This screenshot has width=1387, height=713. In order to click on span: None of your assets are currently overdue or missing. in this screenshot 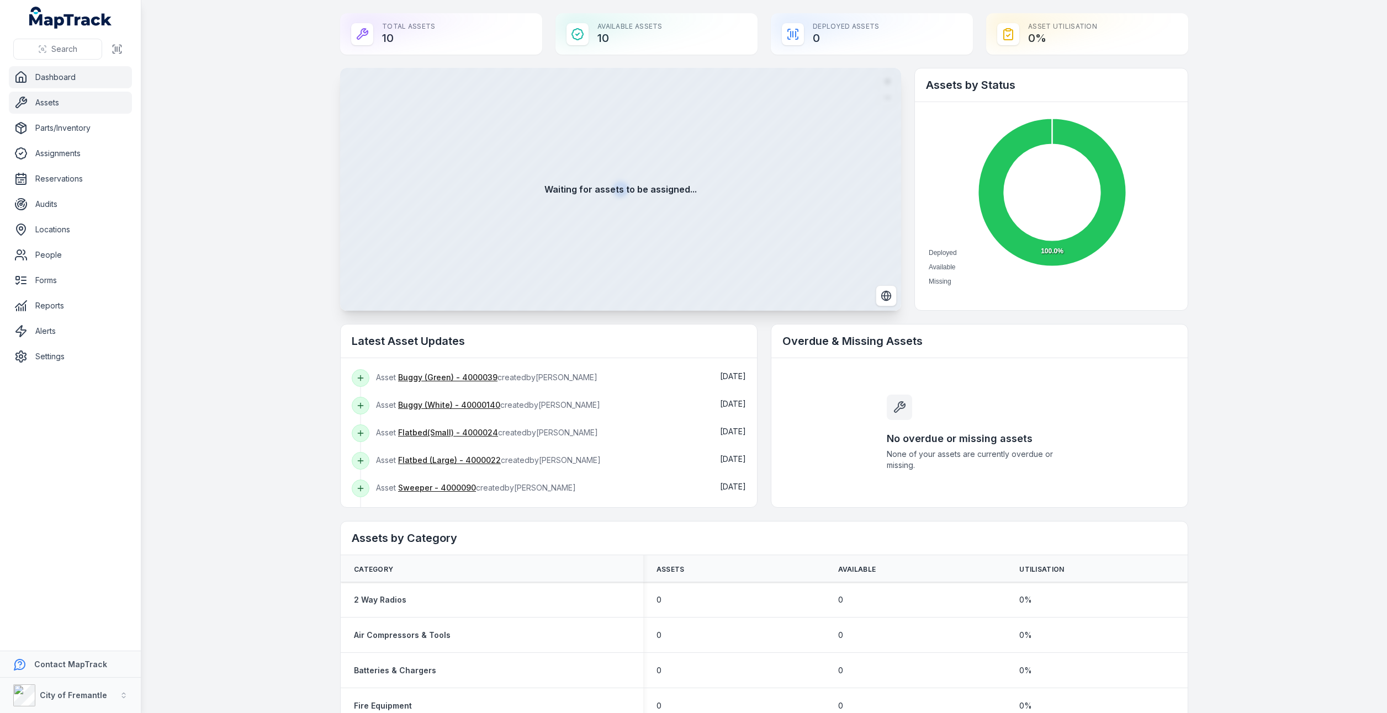, I will do `click(980, 460)`.